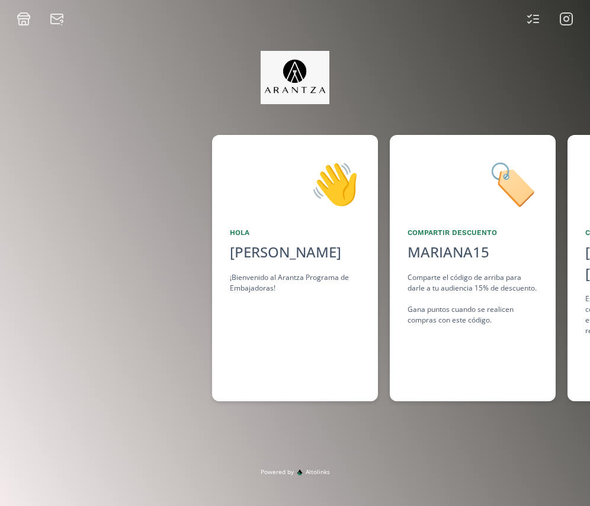 The width and height of the screenshot is (590, 506). Describe the element at coordinates (448, 252) in the screenshot. I see `div: MARIANA15` at that location.